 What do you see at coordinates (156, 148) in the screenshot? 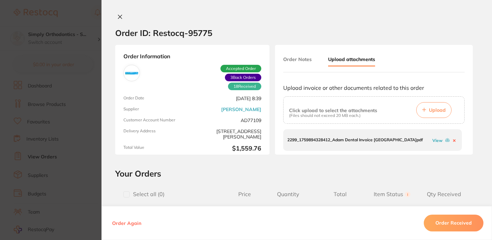
I see `span: Total Value` at bounding box center [156, 148].